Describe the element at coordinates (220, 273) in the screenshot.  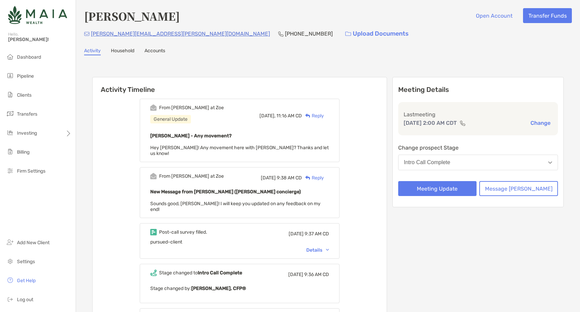
I see `b: Intro Call Complete` at that location.